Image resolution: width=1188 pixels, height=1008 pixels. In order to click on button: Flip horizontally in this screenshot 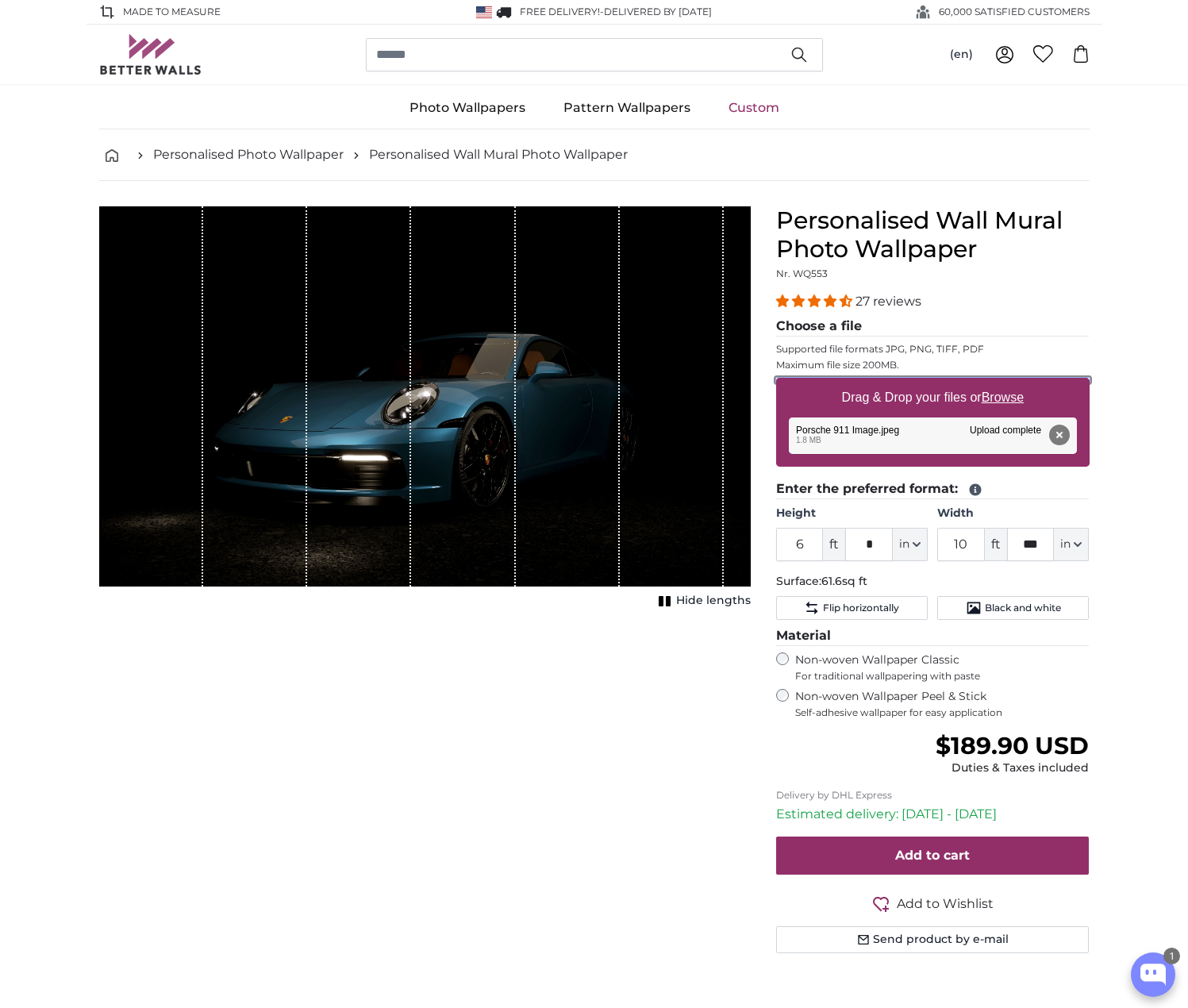, I will do `click(851, 608)`.